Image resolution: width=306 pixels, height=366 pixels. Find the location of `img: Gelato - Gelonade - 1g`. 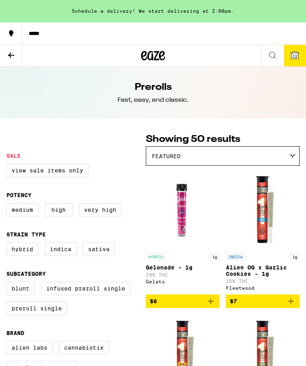

img: Gelato - Gelonade - 1g is located at coordinates (182, 210).